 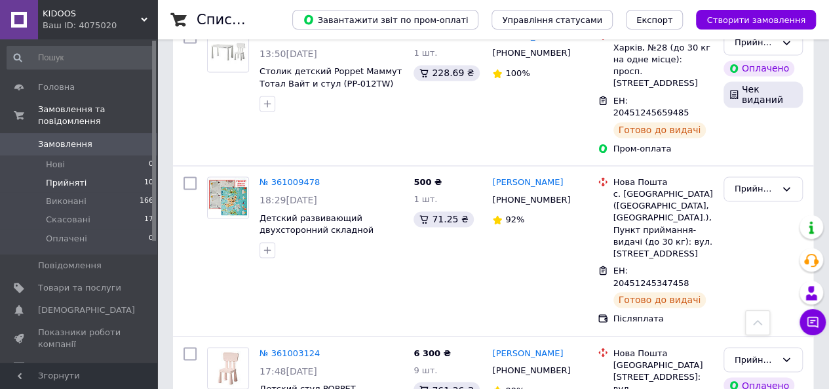 What do you see at coordinates (66, 239) in the screenshot?
I see `span: Оплачені` at bounding box center [66, 239].